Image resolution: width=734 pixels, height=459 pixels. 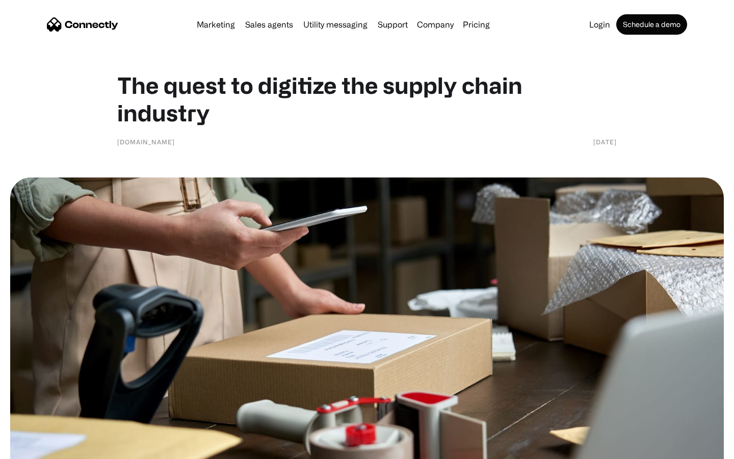 I want to click on a: Login, so click(x=600, y=24).